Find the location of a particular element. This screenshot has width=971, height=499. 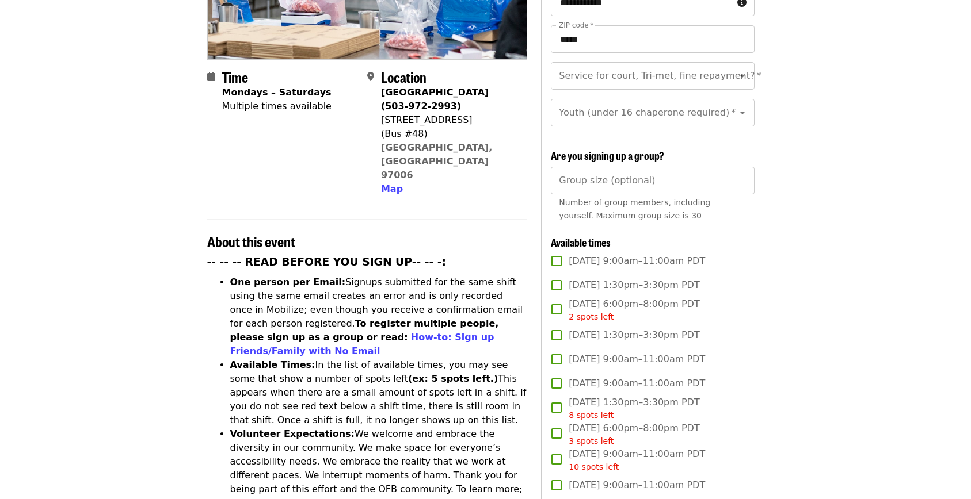

div: Multiple times available is located at coordinates (277, 106).